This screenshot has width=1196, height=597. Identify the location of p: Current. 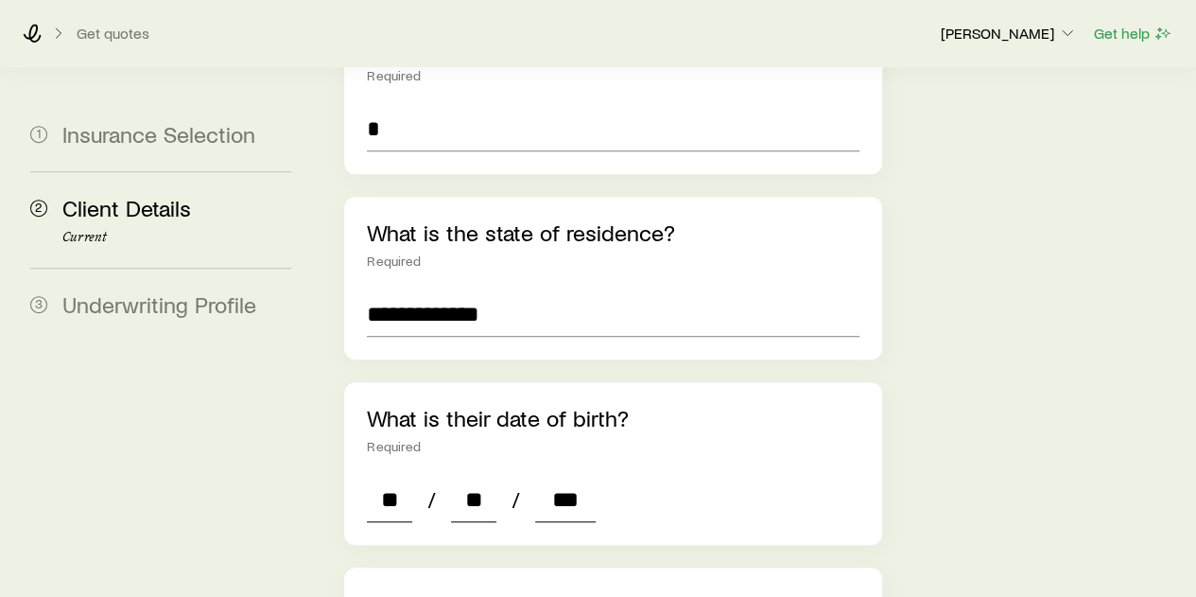
(177, 237).